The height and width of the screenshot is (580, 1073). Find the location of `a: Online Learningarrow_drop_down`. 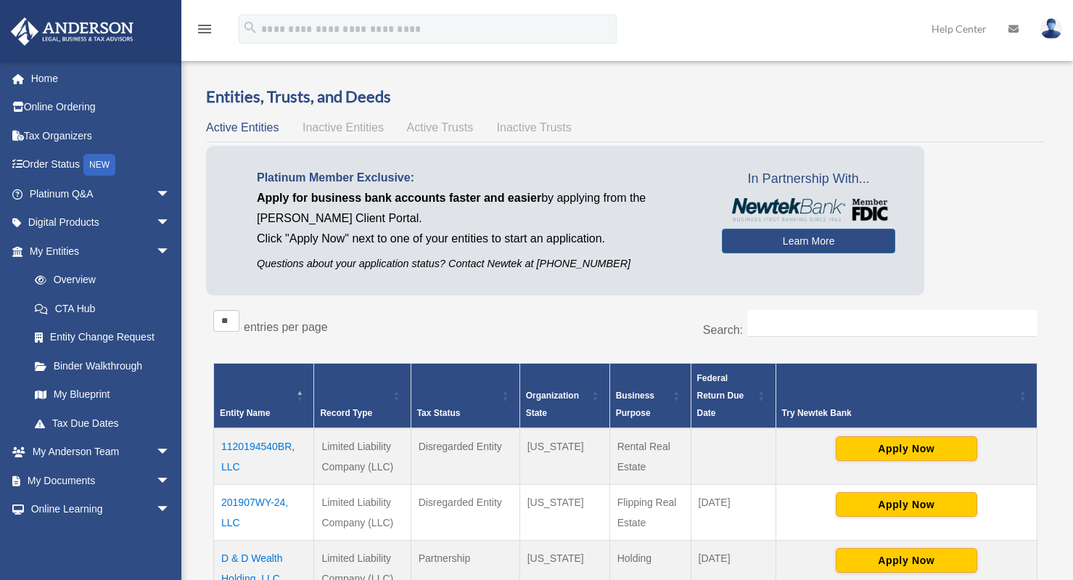

a: Online Learningarrow_drop_down is located at coordinates (101, 509).